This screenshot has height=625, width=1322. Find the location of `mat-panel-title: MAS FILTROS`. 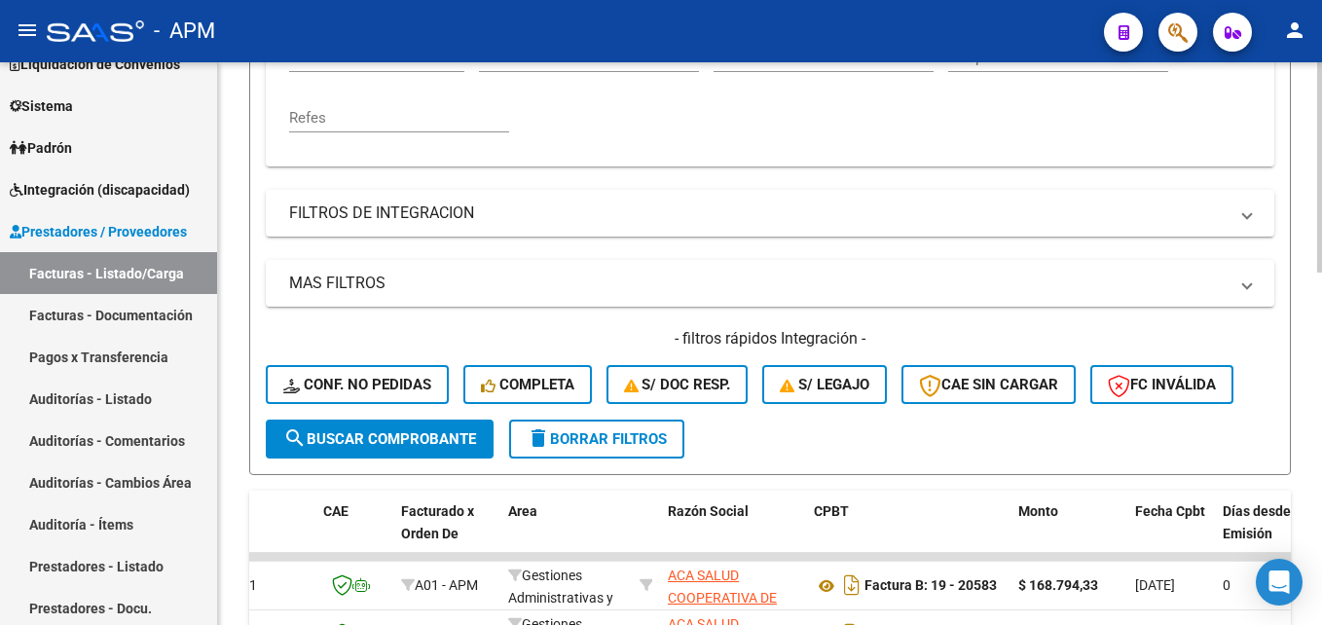

mat-panel-title: MAS FILTROS is located at coordinates (758, 283).